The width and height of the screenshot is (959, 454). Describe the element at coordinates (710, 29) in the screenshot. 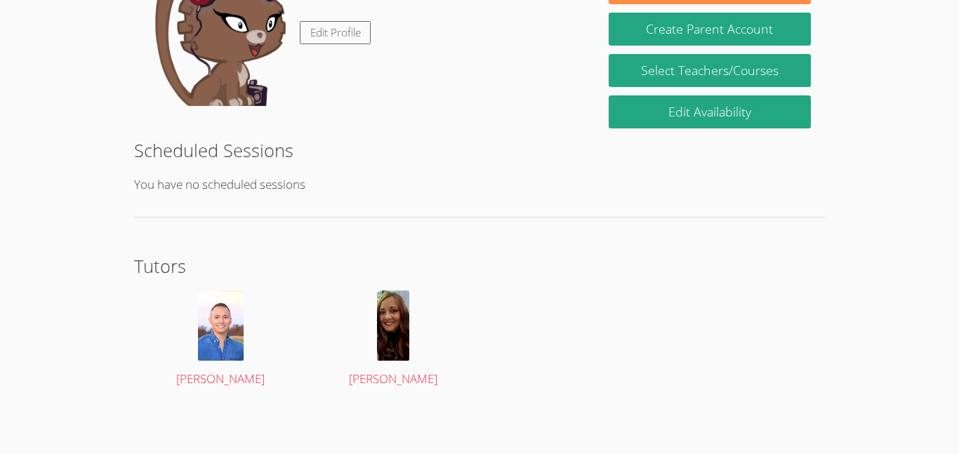

I see `button: Create Parent Account` at that location.